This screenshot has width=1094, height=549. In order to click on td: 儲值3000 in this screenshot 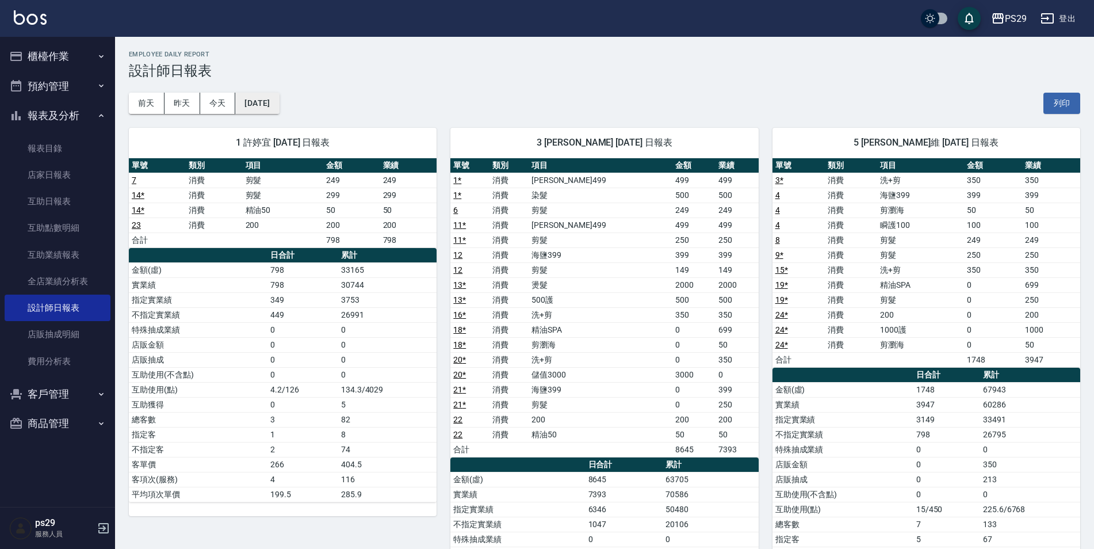, I will do `click(601, 374)`.